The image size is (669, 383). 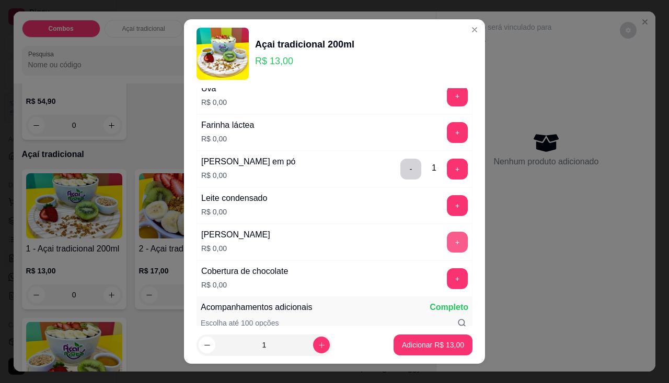 I want to click on button: Close, so click(x=474, y=30).